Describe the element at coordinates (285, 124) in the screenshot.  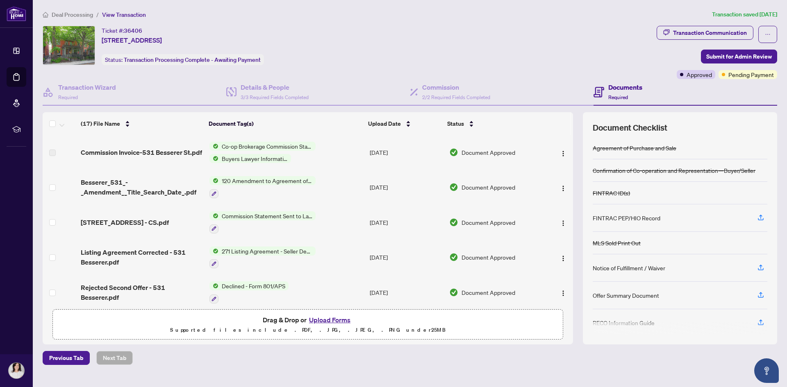
I see `th: Document Tag(s)` at that location.